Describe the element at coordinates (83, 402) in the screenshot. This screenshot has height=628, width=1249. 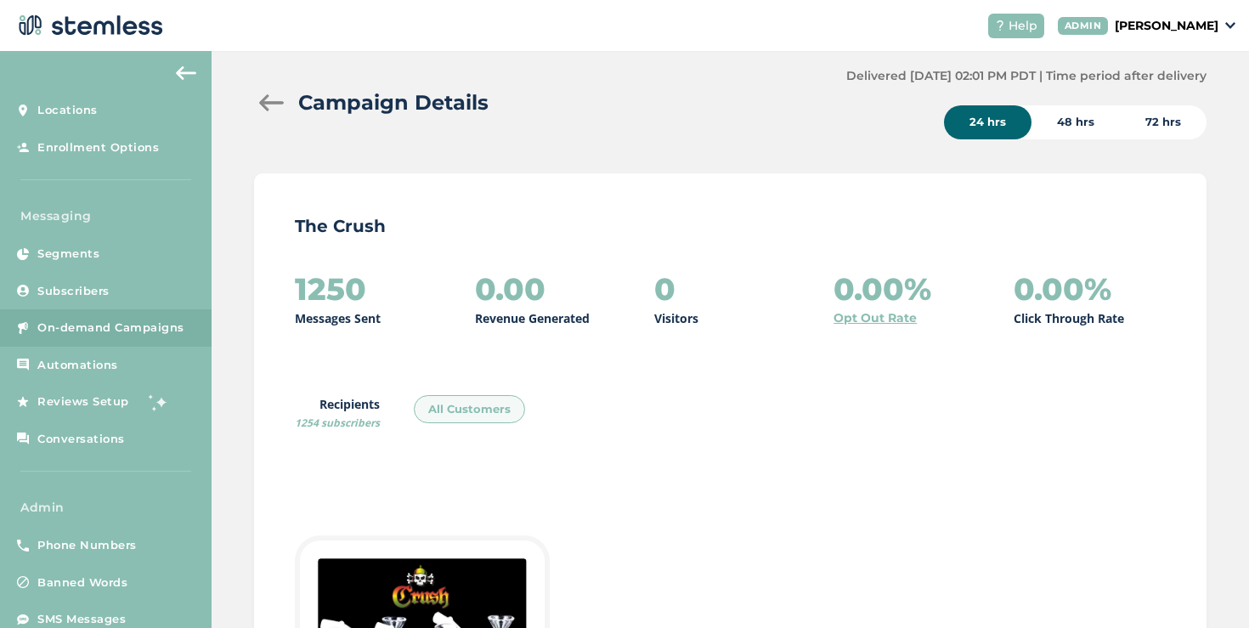
I see `span: Reviews Setup` at that location.